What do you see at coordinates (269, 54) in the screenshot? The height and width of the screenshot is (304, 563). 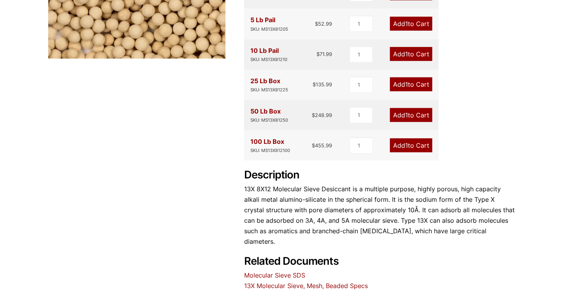 I see `div: 10 Lb Pail` at bounding box center [269, 54].